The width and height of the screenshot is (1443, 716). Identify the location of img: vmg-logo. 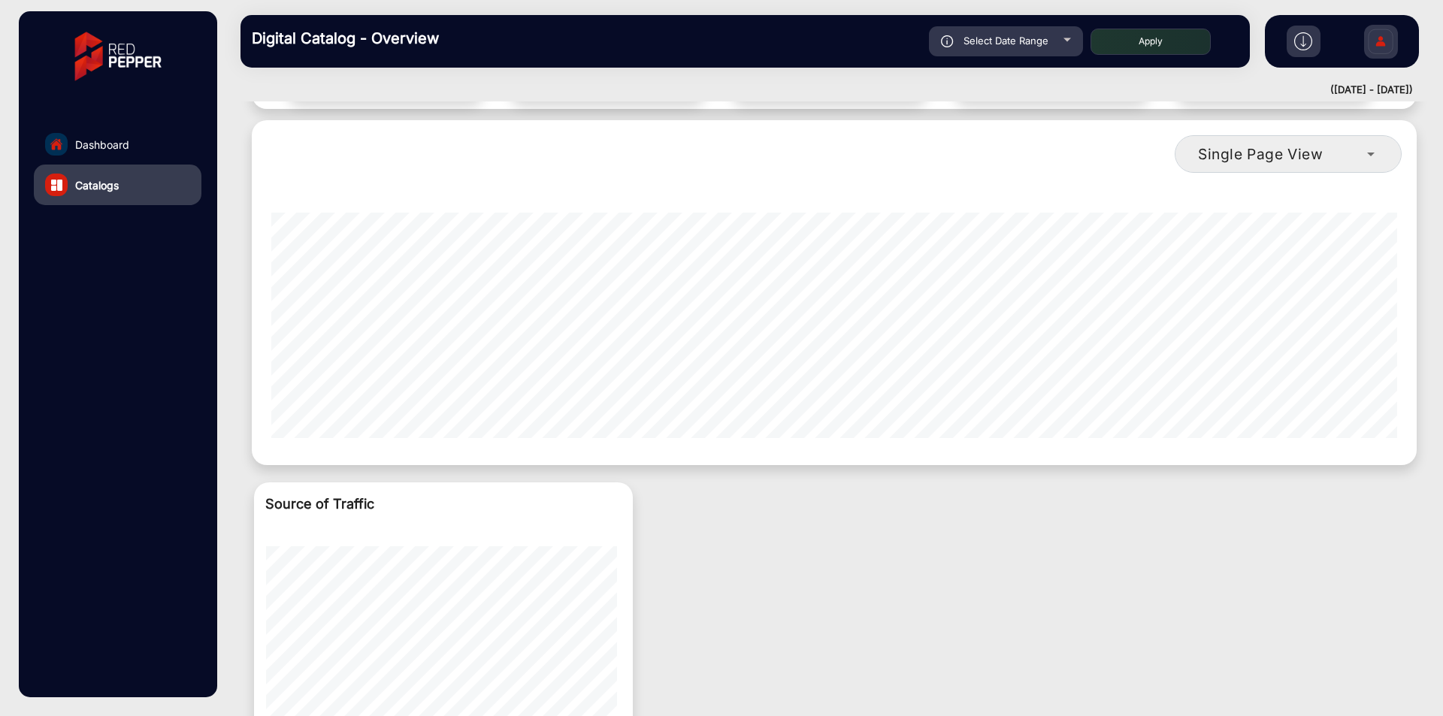
(118, 56).